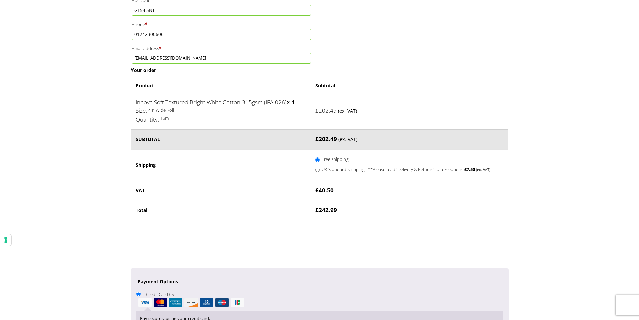 This screenshot has width=639, height=320. What do you see at coordinates (207, 302) in the screenshot?
I see `img: dinersclub` at bounding box center [207, 302].